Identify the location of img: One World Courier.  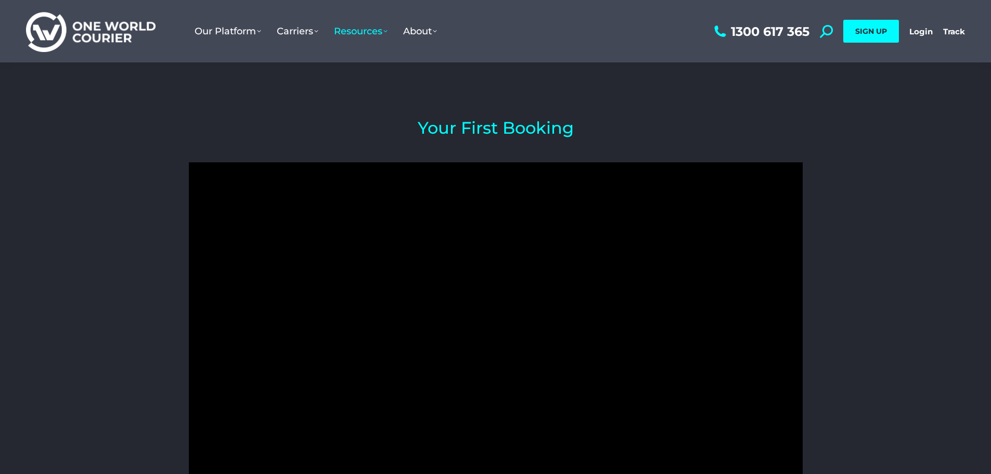
(90, 31).